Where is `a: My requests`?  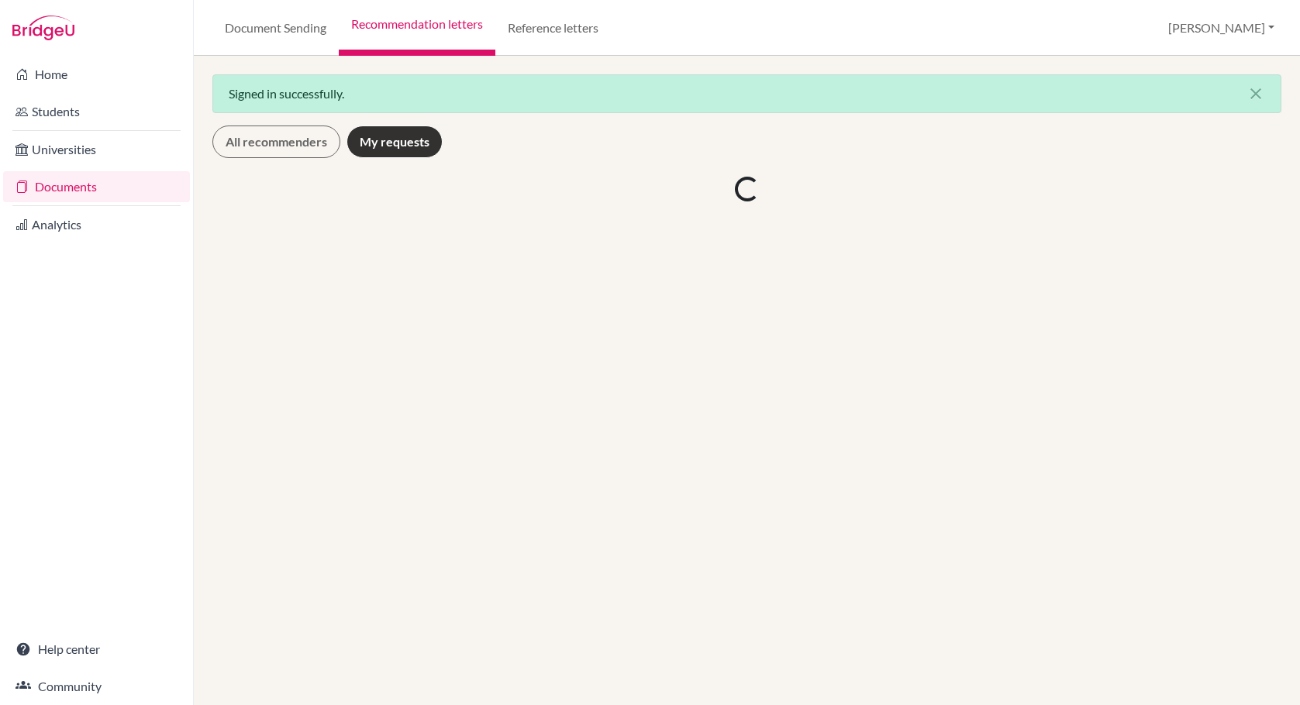 a: My requests is located at coordinates (395, 142).